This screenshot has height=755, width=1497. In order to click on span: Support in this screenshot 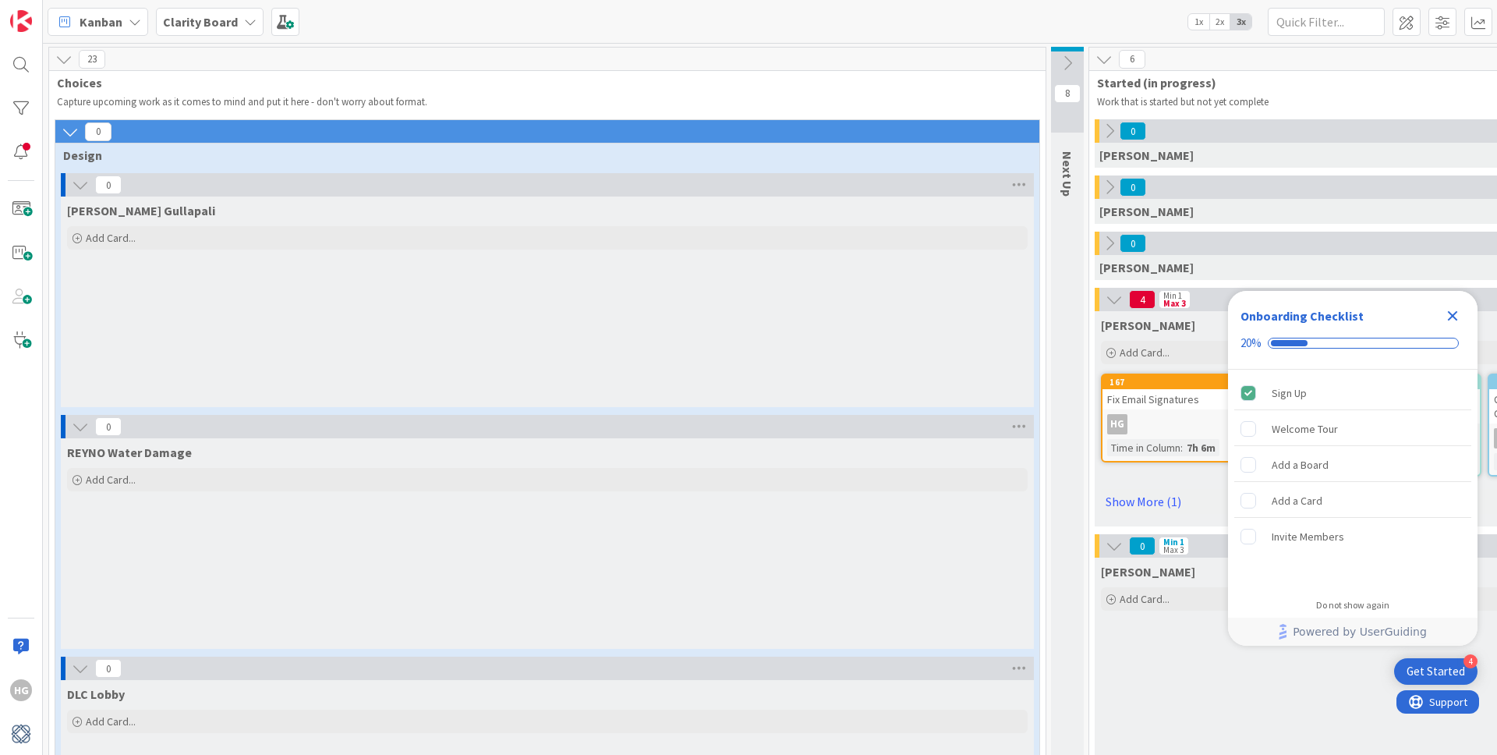, I will do `click(51, 12)`.